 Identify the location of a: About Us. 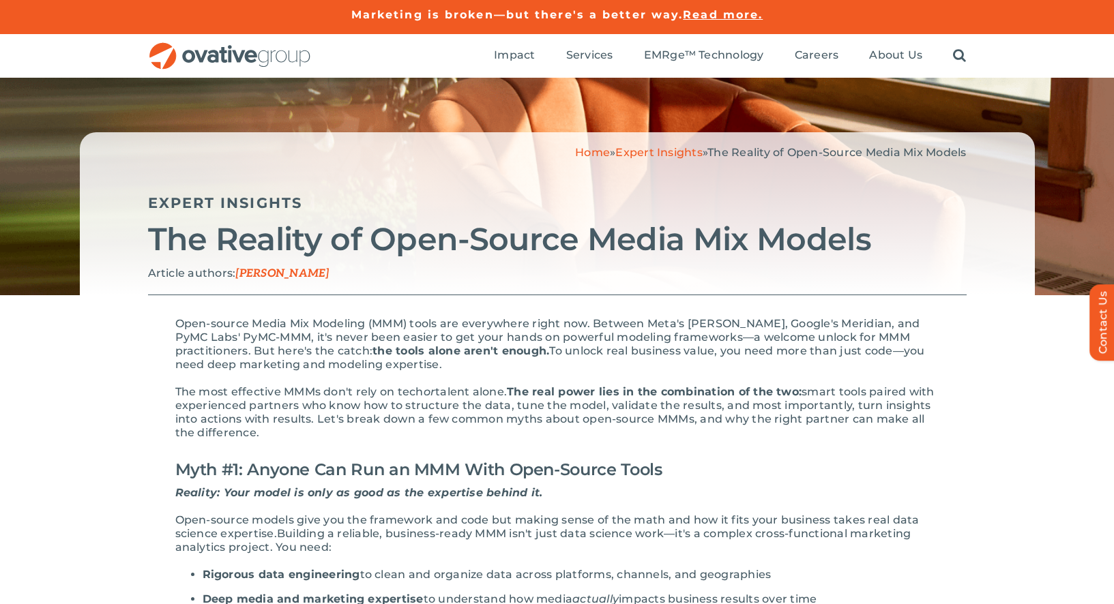
(896, 56).